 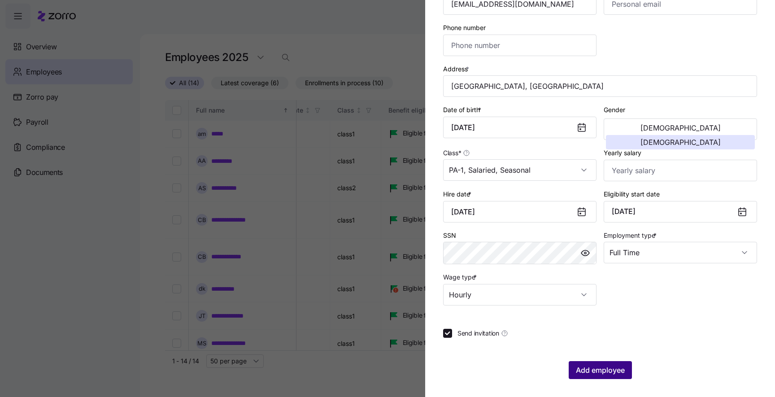 What do you see at coordinates (452, 153) in the screenshot?
I see `span: Class *` at bounding box center [452, 153].